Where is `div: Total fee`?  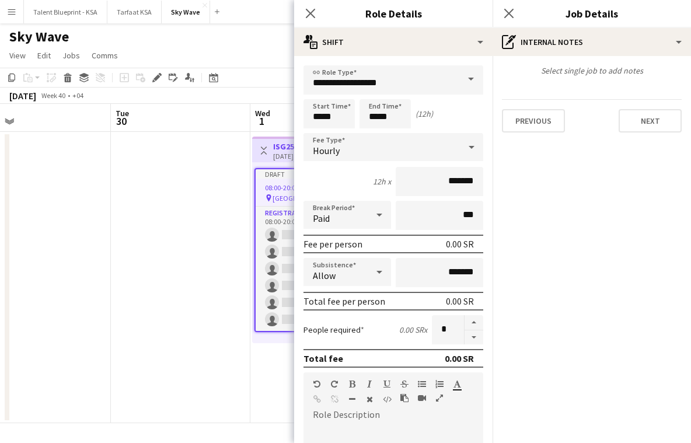
div: Total fee is located at coordinates (324, 359).